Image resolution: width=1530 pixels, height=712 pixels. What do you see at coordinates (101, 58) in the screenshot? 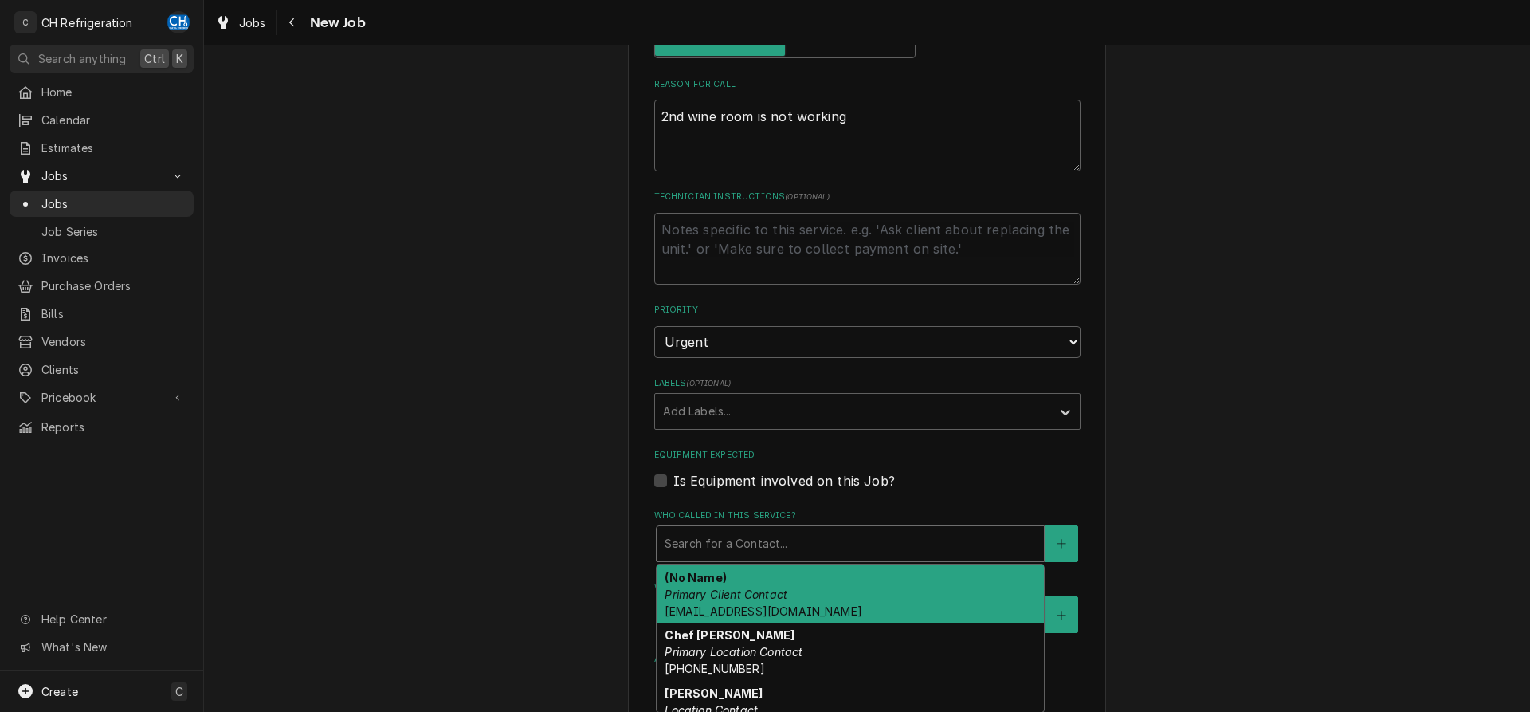
I see `button: Search anythingCtrlK` at bounding box center [101, 58].